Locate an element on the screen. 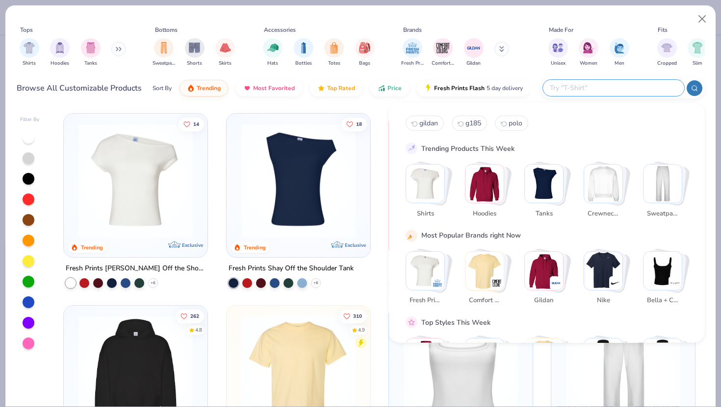 The height and width of the screenshot is (407, 721). div: filter for Comfort Colors is located at coordinates (443, 52).